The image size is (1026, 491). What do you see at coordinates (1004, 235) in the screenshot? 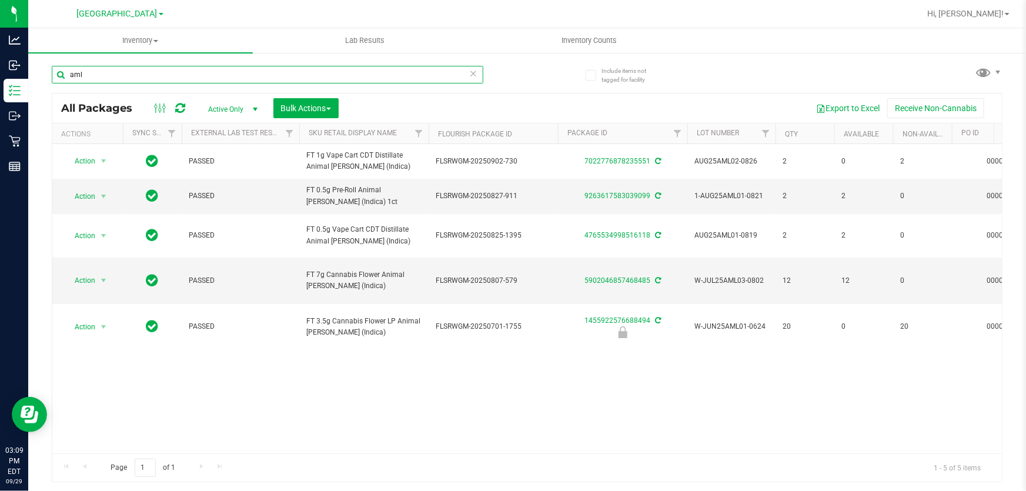
I see `a: 00001054` at bounding box center [1004, 235].